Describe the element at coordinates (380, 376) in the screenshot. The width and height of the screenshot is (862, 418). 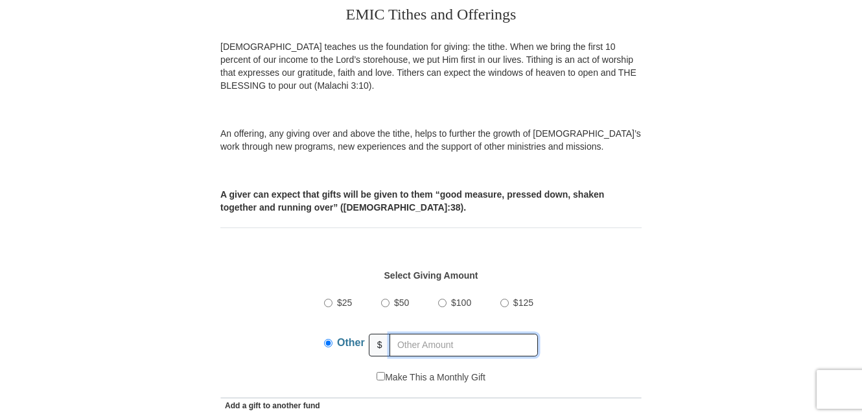
I see `input: Make This a Monthly Gift` at that location.